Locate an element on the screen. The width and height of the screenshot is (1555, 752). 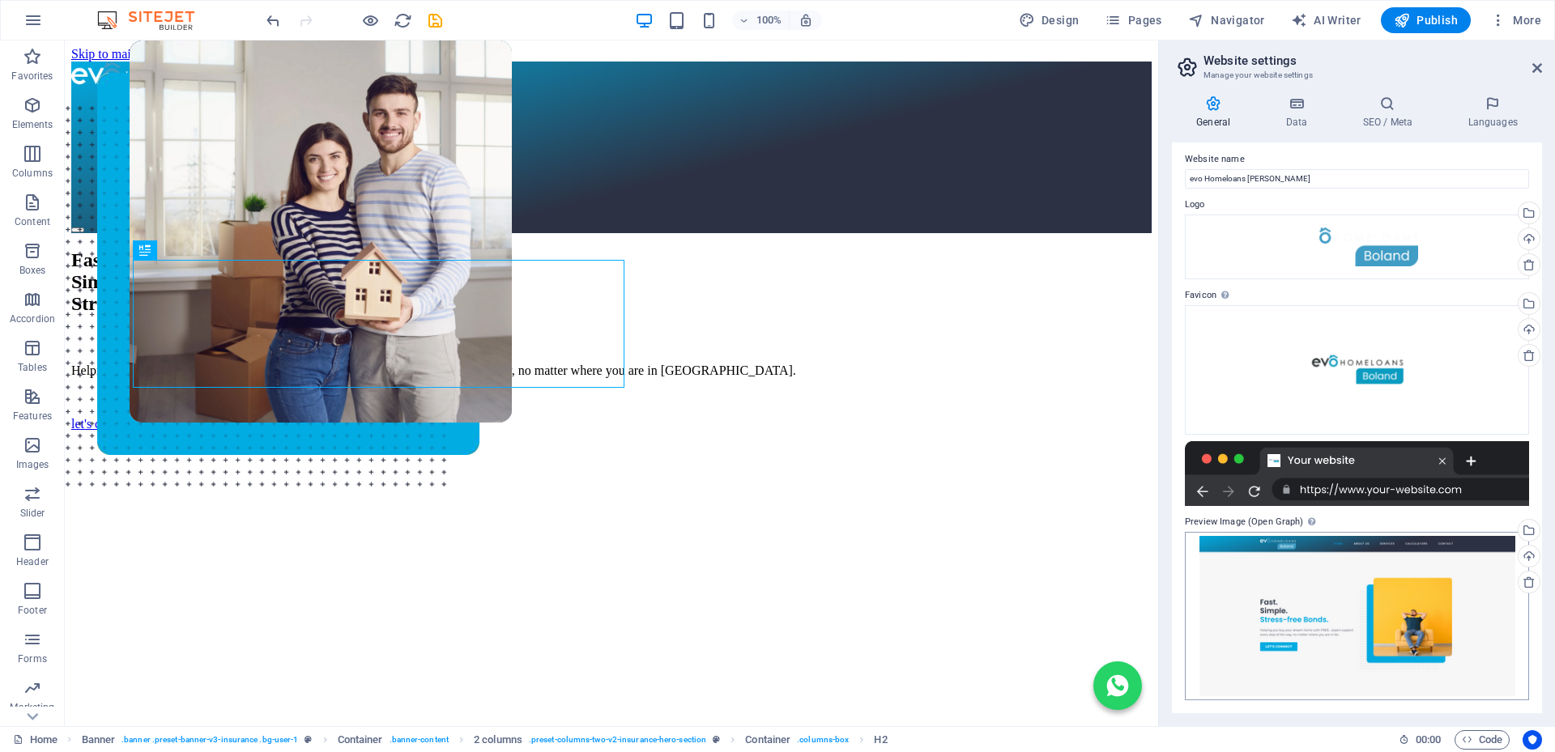
span: Design is located at coordinates (1049, 20).